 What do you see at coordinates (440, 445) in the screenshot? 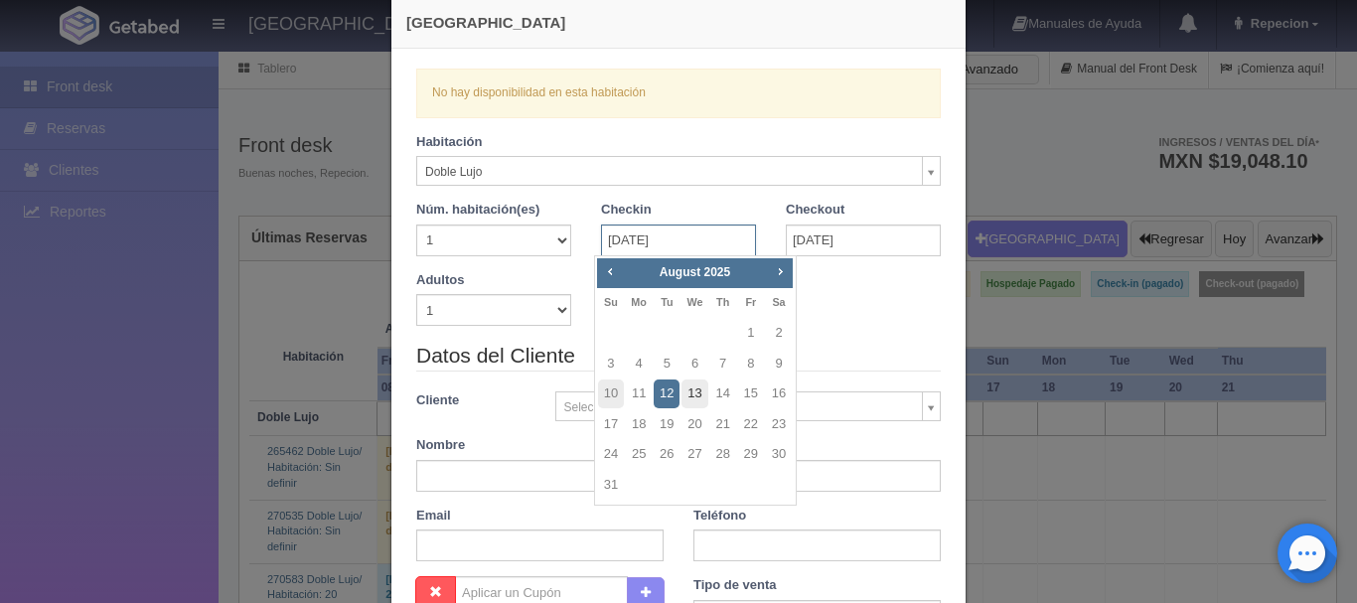
I see `label: Nombre` at bounding box center [440, 445].